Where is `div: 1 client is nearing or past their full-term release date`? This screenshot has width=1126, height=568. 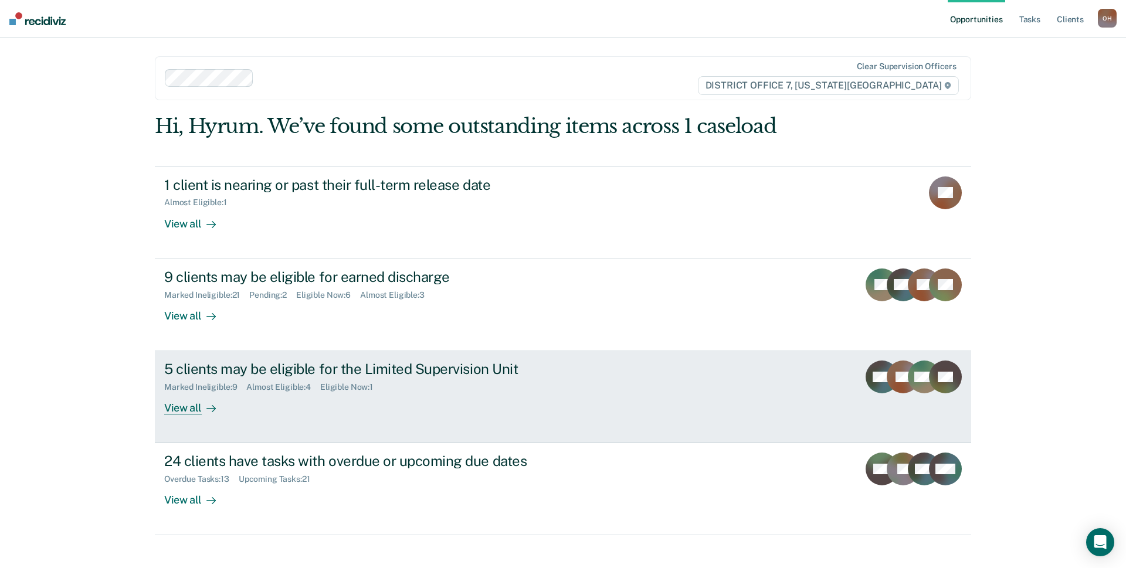 div: 1 client is nearing or past their full-term release date is located at coordinates (370, 185).